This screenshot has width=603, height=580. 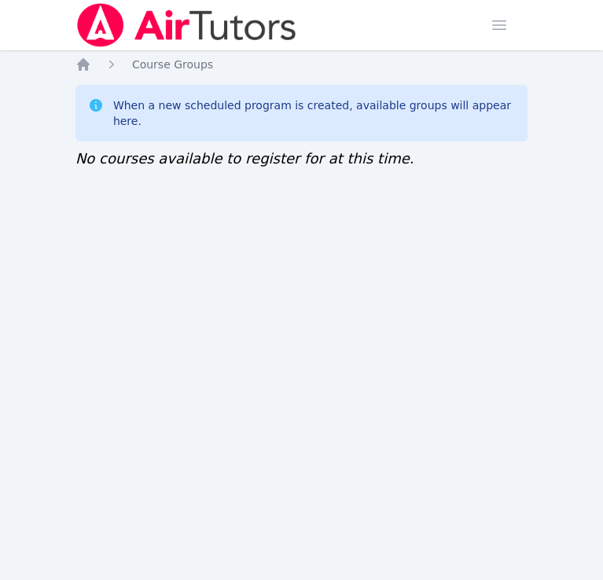 I want to click on img: Air Tutors, so click(x=186, y=25).